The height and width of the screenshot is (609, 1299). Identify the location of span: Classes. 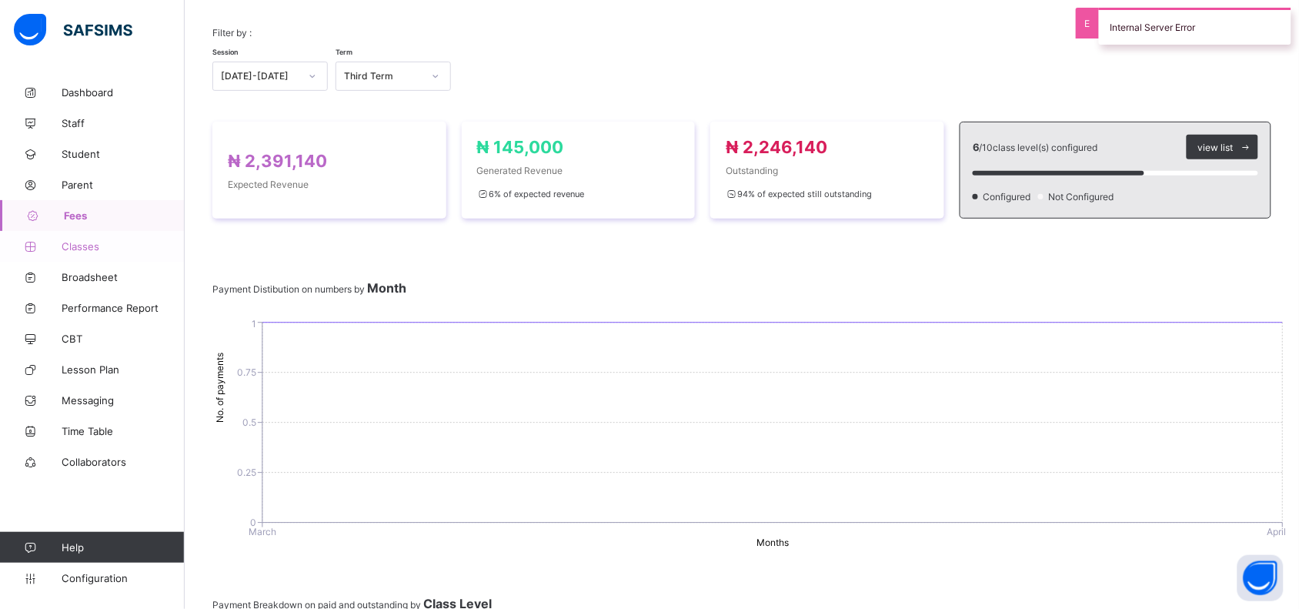
(123, 246).